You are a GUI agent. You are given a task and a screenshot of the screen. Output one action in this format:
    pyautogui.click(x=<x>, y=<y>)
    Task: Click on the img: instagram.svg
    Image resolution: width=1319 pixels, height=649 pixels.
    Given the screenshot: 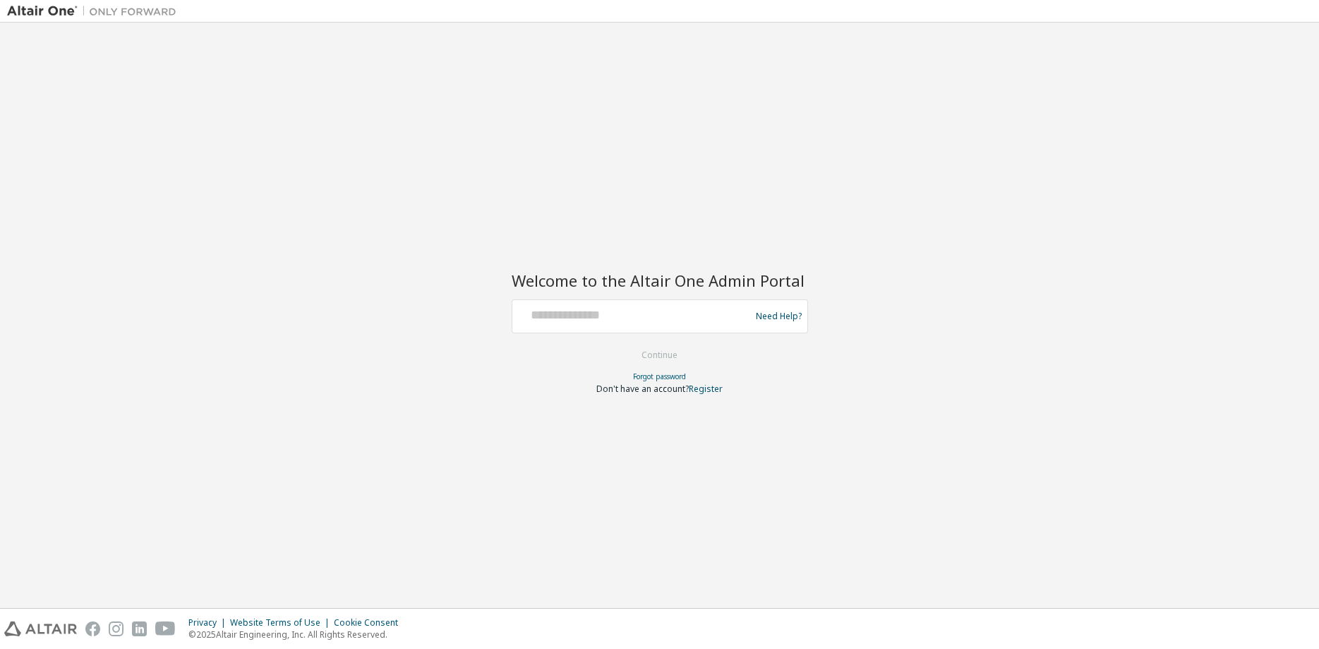 What is the action you would take?
    pyautogui.click(x=116, y=628)
    